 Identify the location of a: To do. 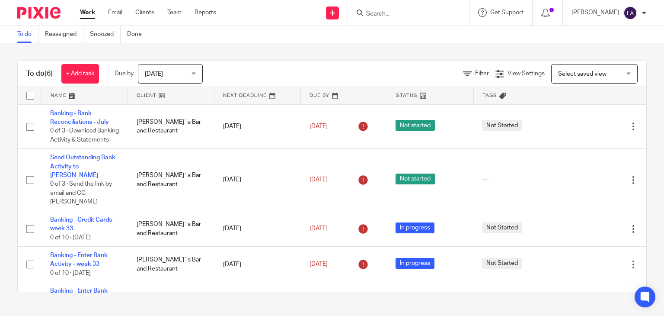
(28, 34).